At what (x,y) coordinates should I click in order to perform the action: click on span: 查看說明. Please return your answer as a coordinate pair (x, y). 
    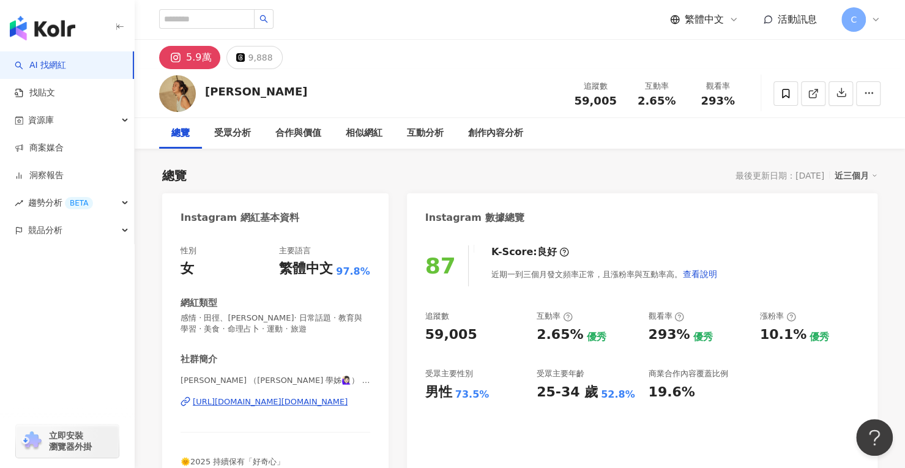
    Looking at the image, I should click on (700, 274).